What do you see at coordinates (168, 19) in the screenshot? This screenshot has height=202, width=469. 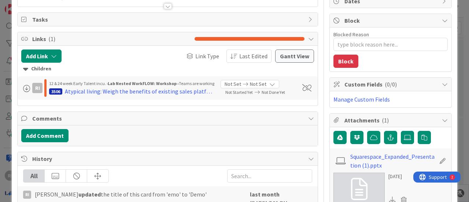 I see `span: Tasks` at bounding box center [168, 19].